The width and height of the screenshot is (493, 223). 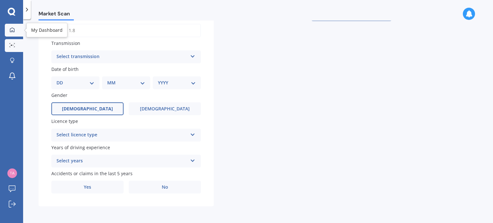 I want to click on div: My Dashboard, so click(x=47, y=30).